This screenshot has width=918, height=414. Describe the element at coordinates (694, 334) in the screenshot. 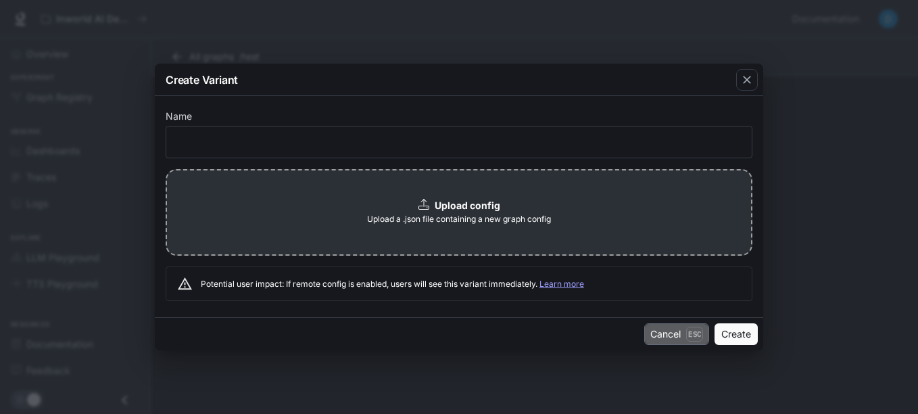

I see `p: Esc` at that location.